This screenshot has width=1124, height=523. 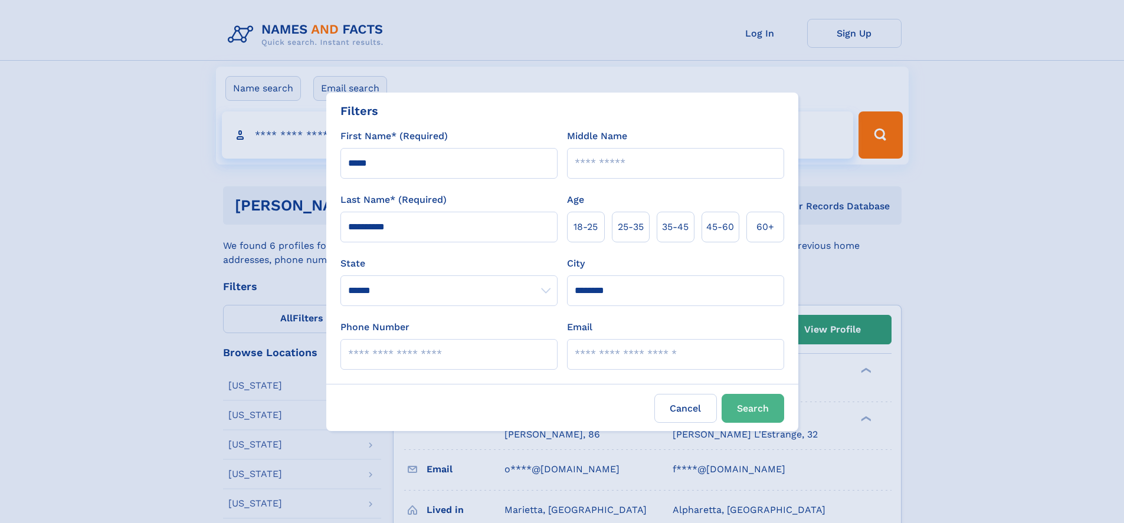 What do you see at coordinates (597, 136) in the screenshot?
I see `label: Middle Name` at bounding box center [597, 136].